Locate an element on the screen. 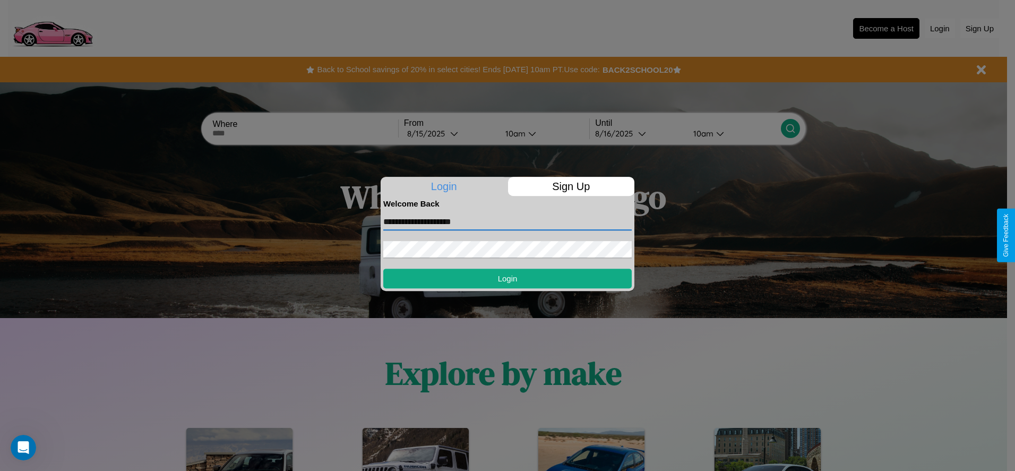 Image resolution: width=1015 pixels, height=471 pixels. div: Give Feedback is located at coordinates (1006, 235).